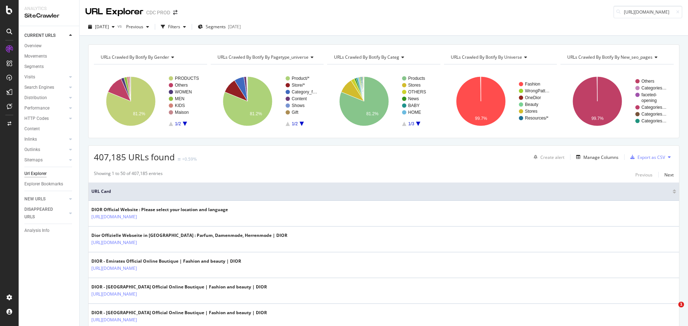 The image size is (688, 326). I want to click on div: NEW URLS, so click(35, 199).